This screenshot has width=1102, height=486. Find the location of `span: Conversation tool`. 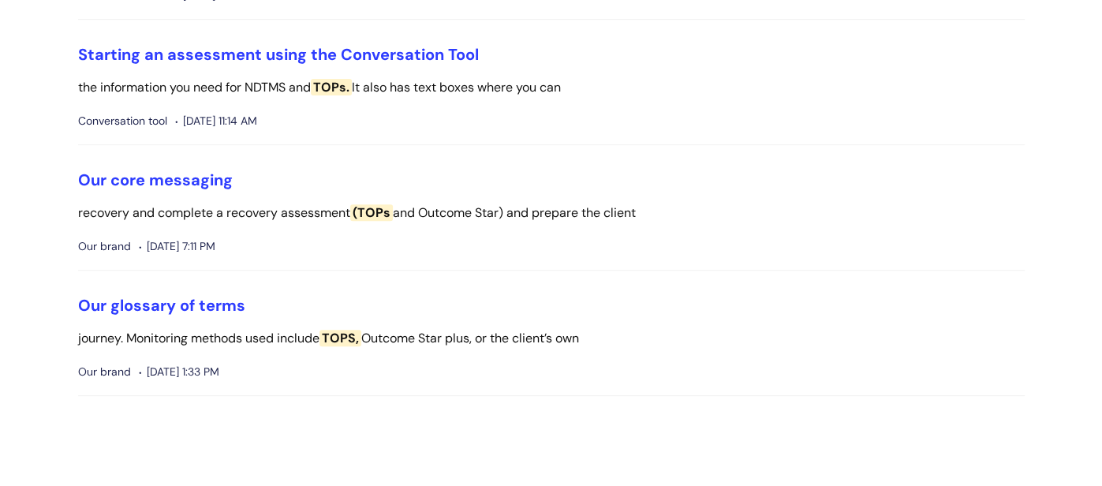

span: Conversation tool is located at coordinates (122, 121).